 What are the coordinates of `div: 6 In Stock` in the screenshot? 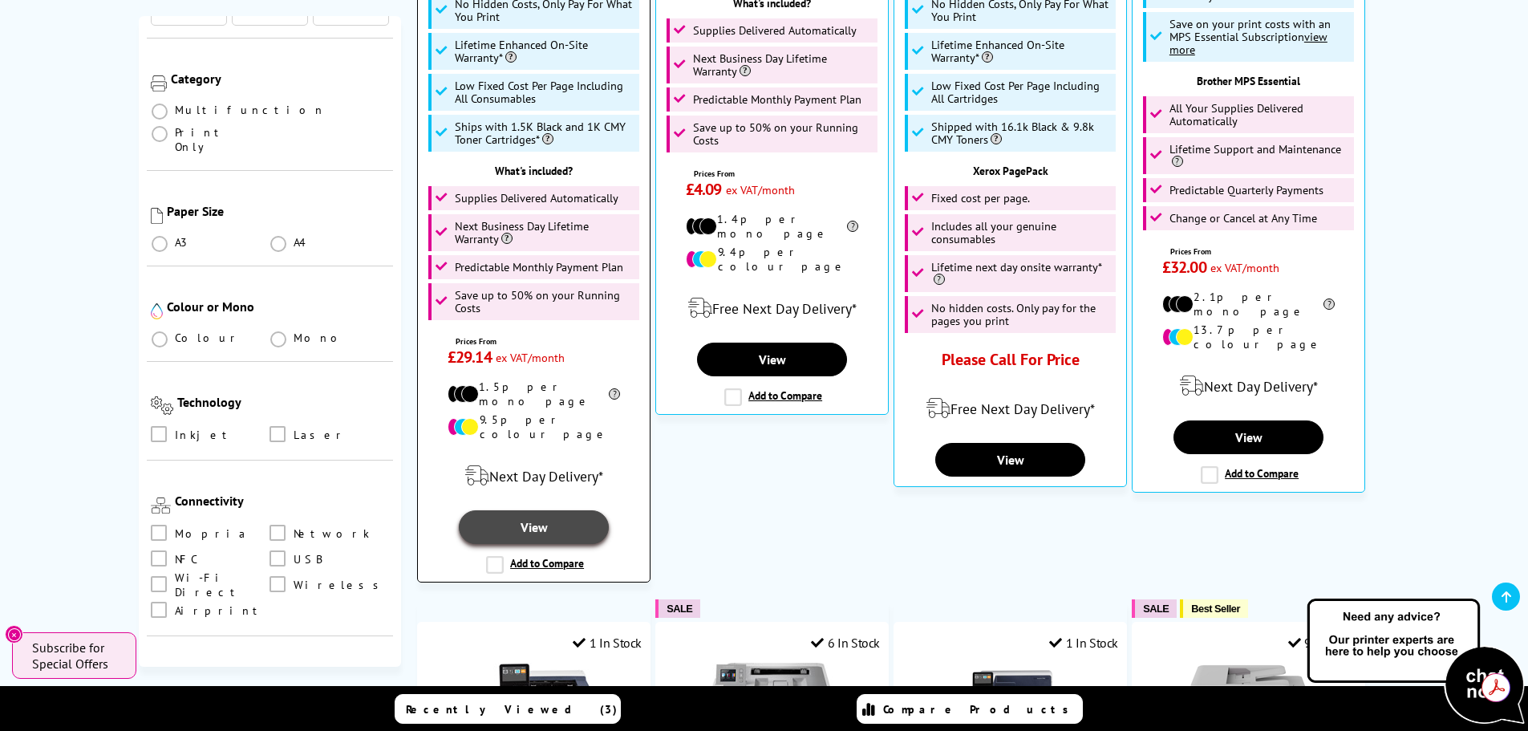 It's located at (845, 642).